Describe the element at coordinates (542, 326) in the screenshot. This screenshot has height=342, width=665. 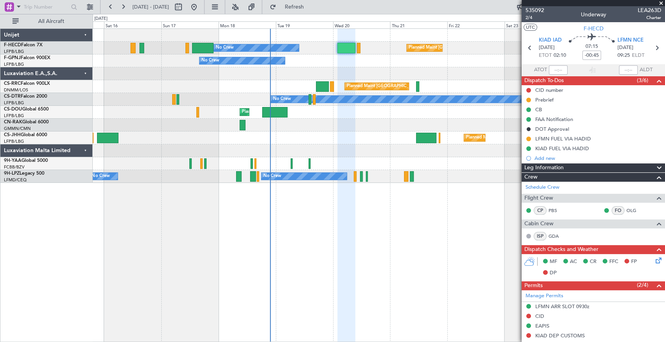
I see `div: EAPIS` at that location.